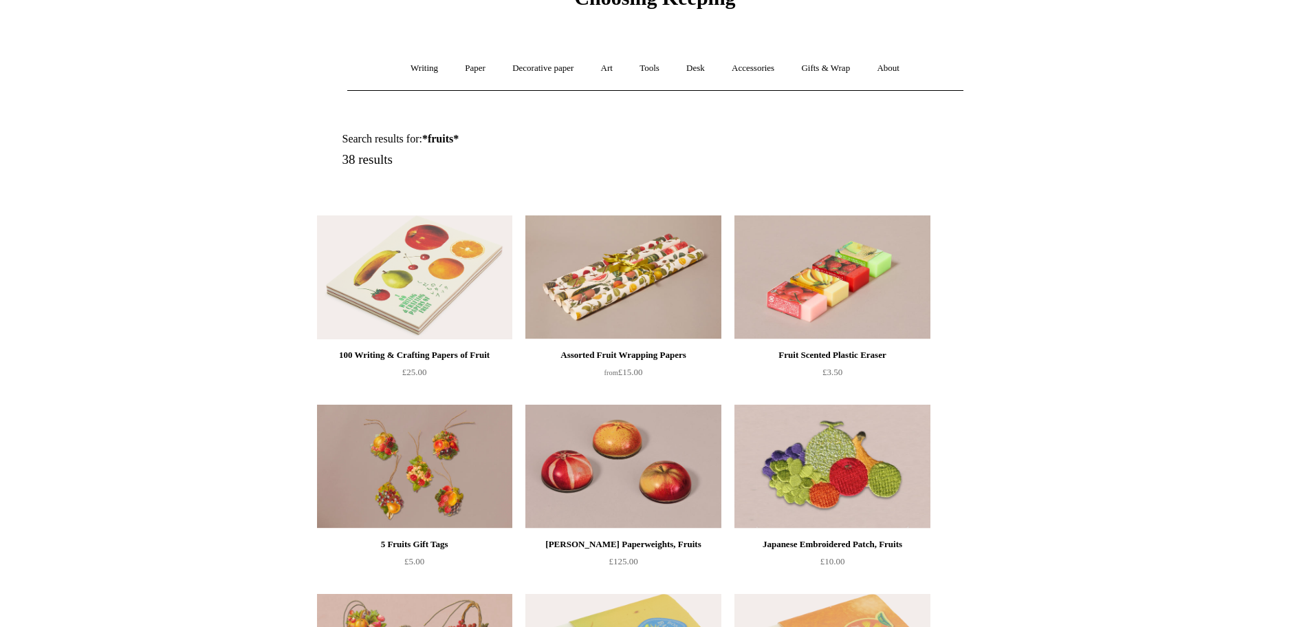  What do you see at coordinates (415, 544) in the screenshot?
I see `div: 5 Fruits Gift Tags` at bounding box center [415, 544].